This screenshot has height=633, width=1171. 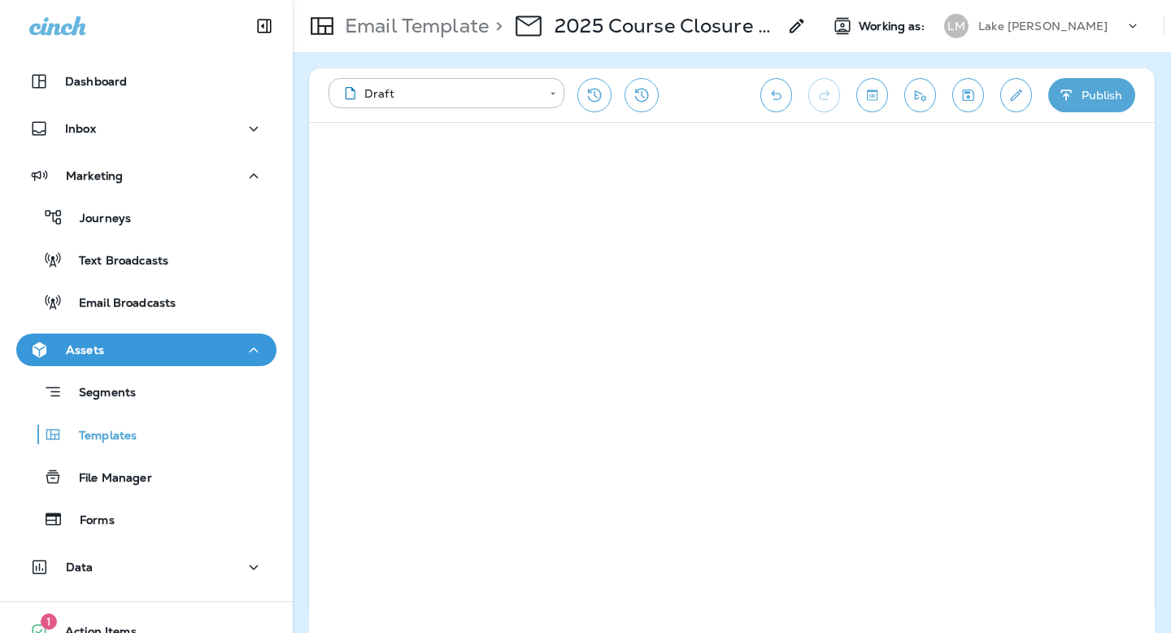 I want to click on button: Email Broadcasts, so click(x=146, y=302).